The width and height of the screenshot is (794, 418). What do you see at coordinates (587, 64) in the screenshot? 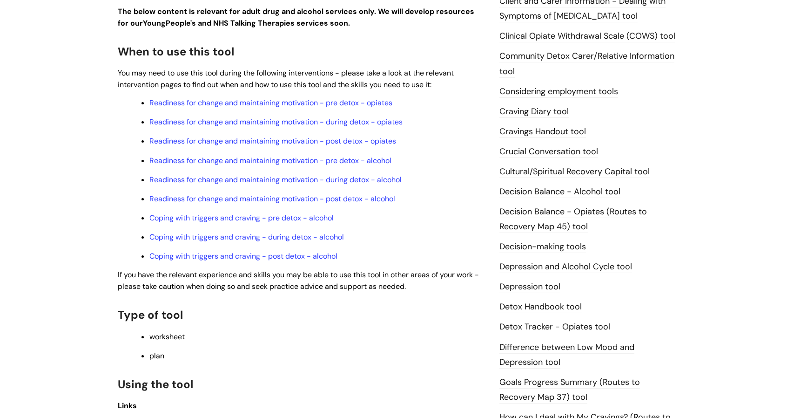
I see `a: Community Detox Carer/Relative Information tool` at bounding box center [587, 64].